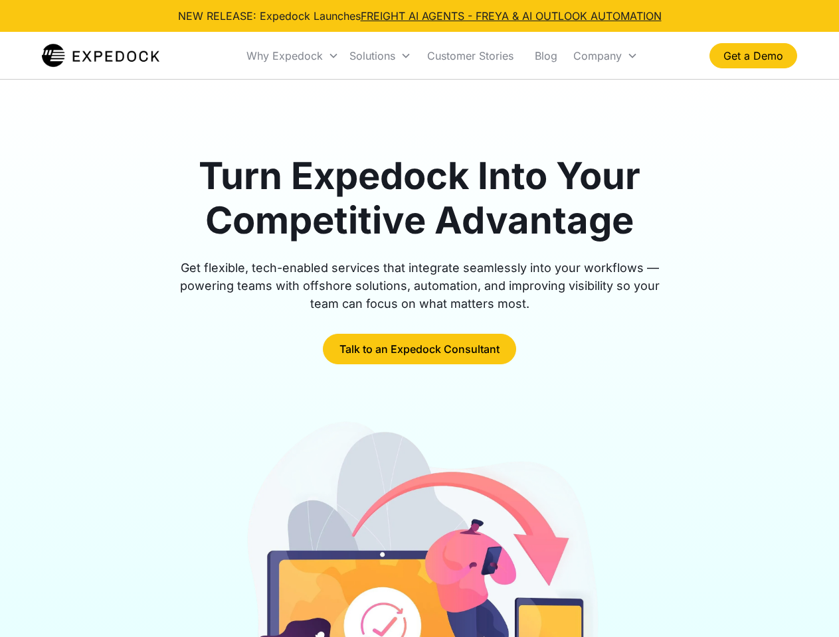  What do you see at coordinates (420, 199) in the screenshot?
I see `h1: Turn Expedock Into Your Competitive Advantage` at bounding box center [420, 199].